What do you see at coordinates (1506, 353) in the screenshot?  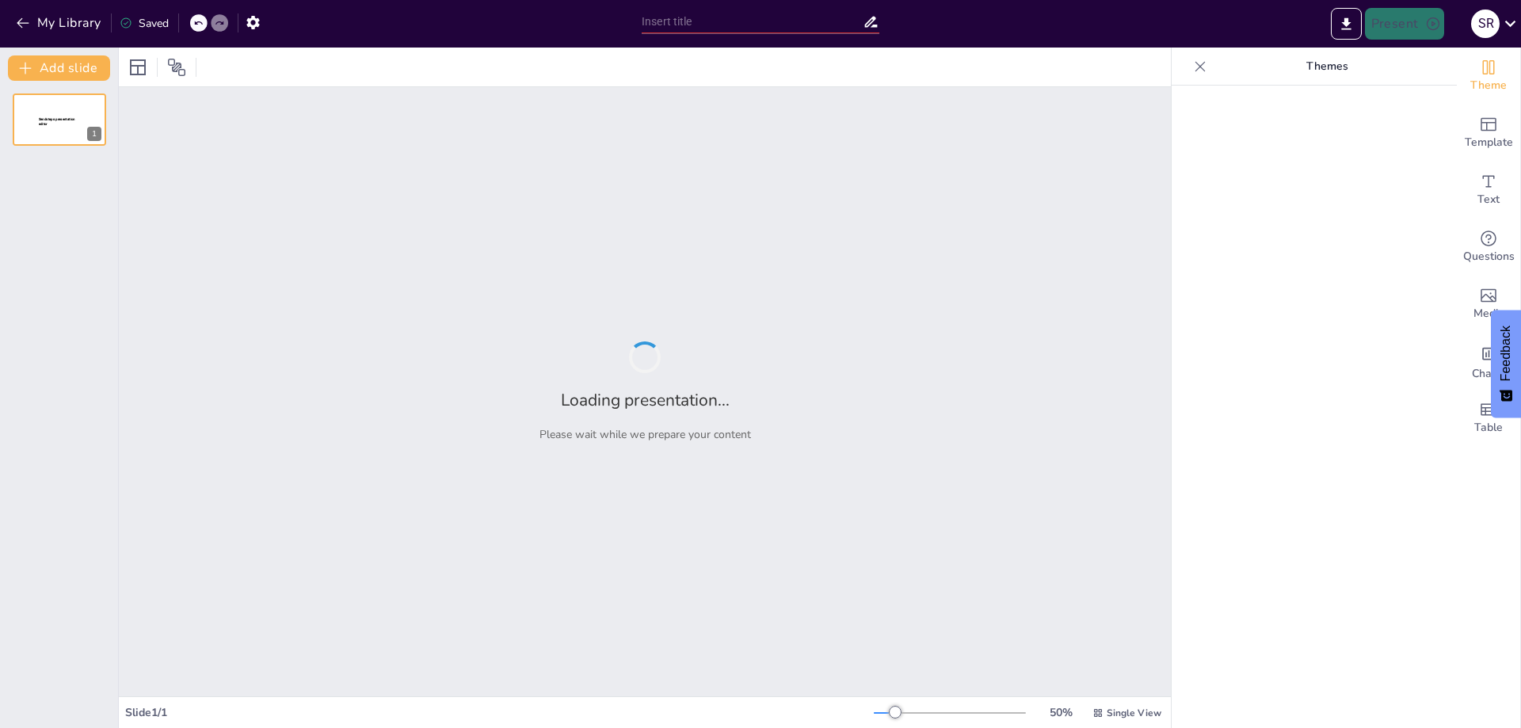 I see `span: Feedback` at bounding box center [1506, 353].